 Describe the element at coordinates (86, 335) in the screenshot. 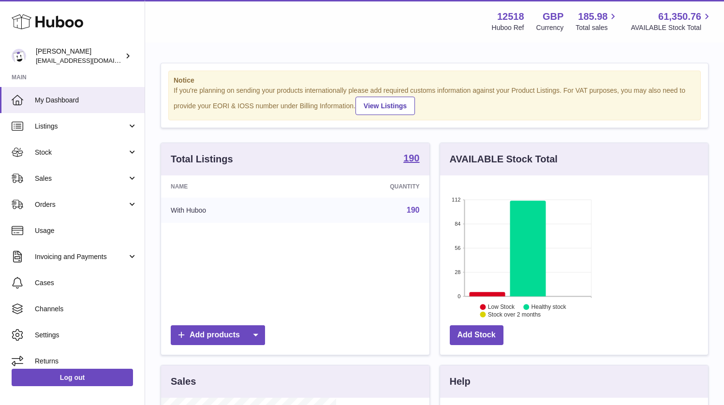

I see `span: Settings` at that location.